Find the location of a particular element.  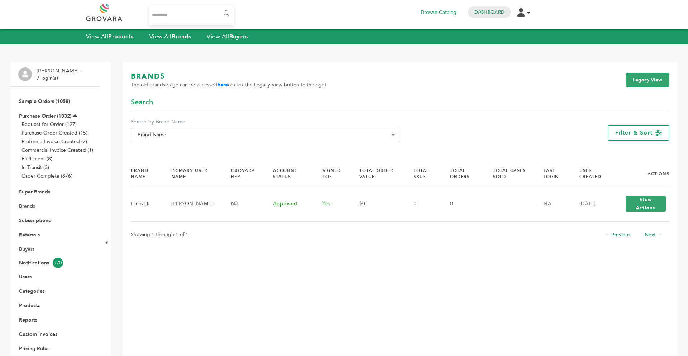

span: Brand Name is located at coordinates (266, 135).